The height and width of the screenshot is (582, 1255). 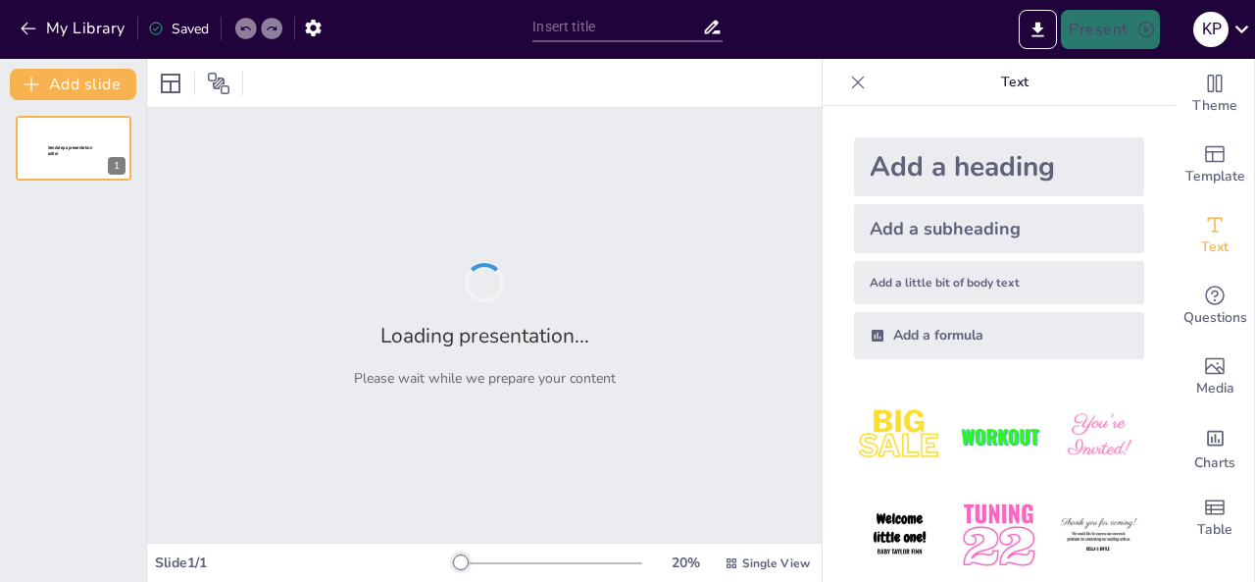 What do you see at coordinates (178, 28) in the screenshot?
I see `div: Saved` at bounding box center [178, 28].